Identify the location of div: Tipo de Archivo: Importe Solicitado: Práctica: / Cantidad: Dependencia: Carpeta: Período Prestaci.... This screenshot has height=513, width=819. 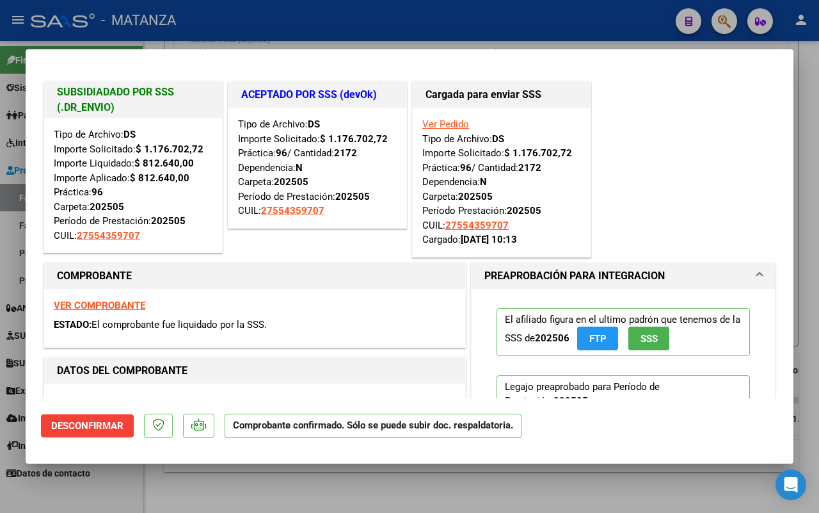
(502, 182).